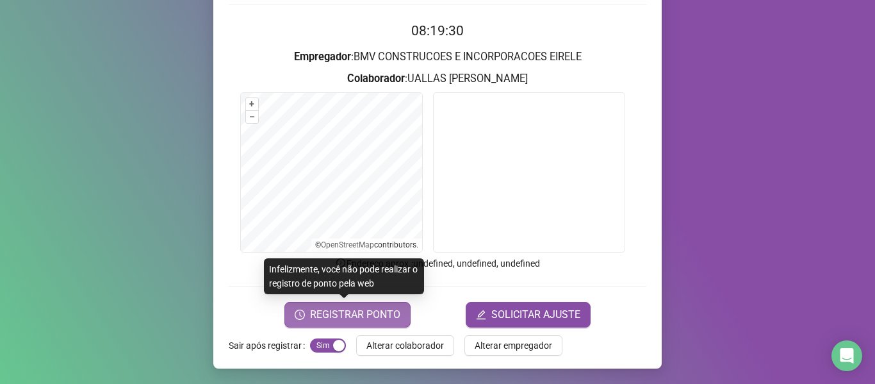 This screenshot has height=384, width=875. I want to click on span: info-circle, so click(341, 263).